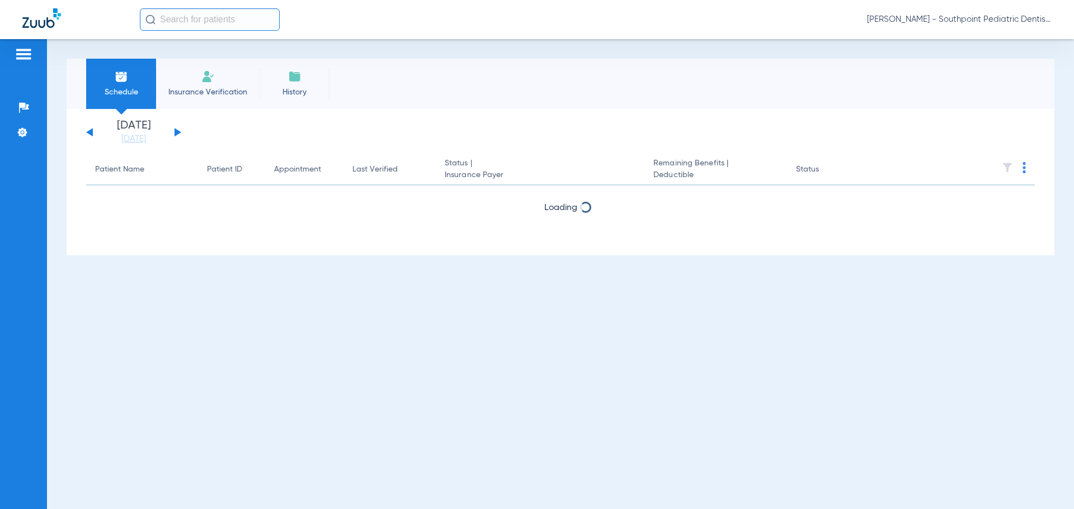 This screenshot has width=1074, height=509. Describe the element at coordinates (540, 175) in the screenshot. I see `span: Insurance Payer` at that location.